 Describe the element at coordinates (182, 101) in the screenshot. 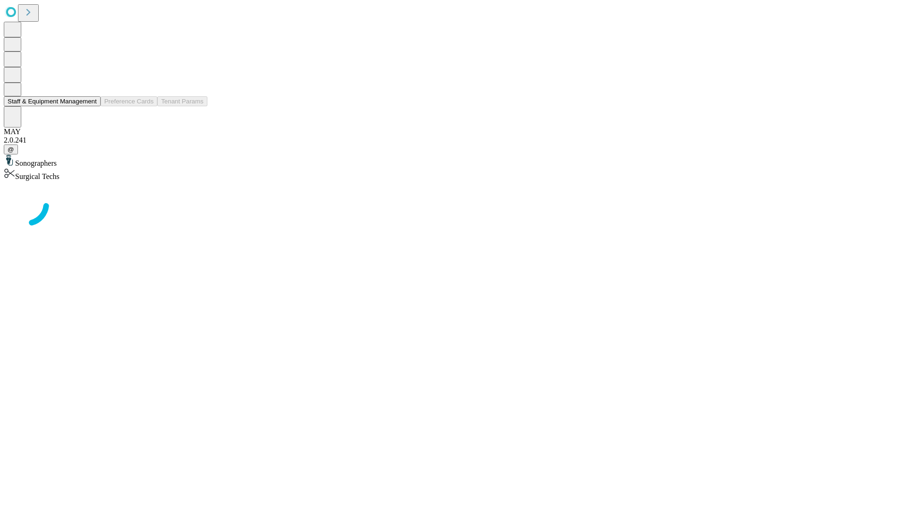

I see `button: Tenant Params` at that location.